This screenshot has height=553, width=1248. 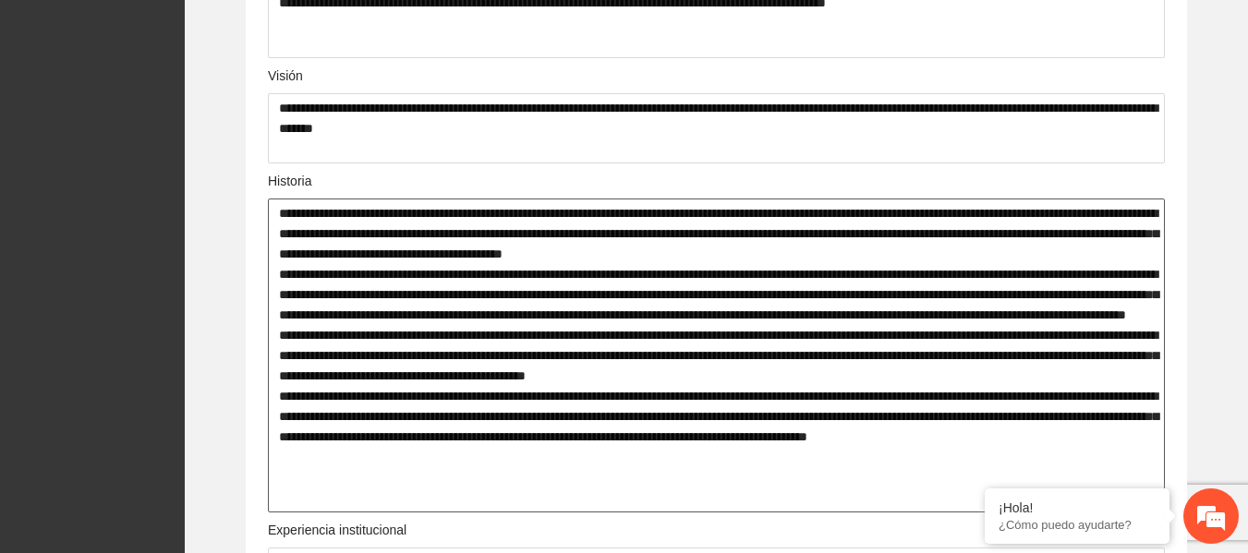 What do you see at coordinates (285, 76) in the screenshot?
I see `label: Visión` at bounding box center [285, 76].